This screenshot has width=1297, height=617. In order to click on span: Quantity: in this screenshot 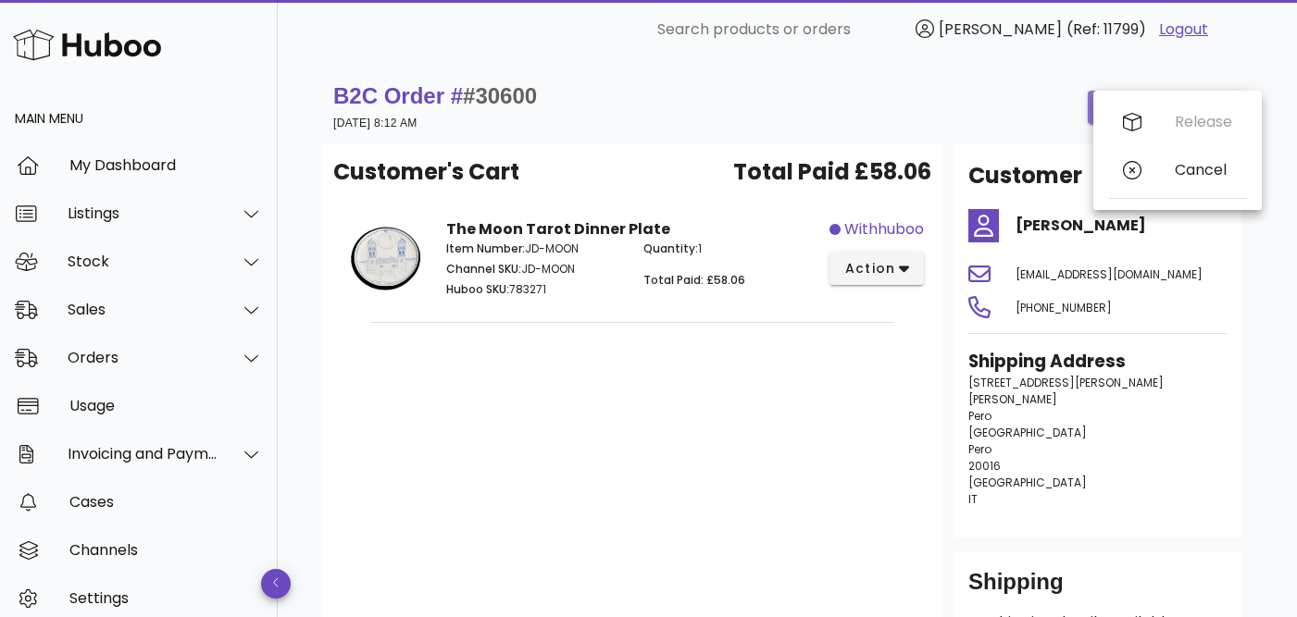, I will do `click(670, 248)`.